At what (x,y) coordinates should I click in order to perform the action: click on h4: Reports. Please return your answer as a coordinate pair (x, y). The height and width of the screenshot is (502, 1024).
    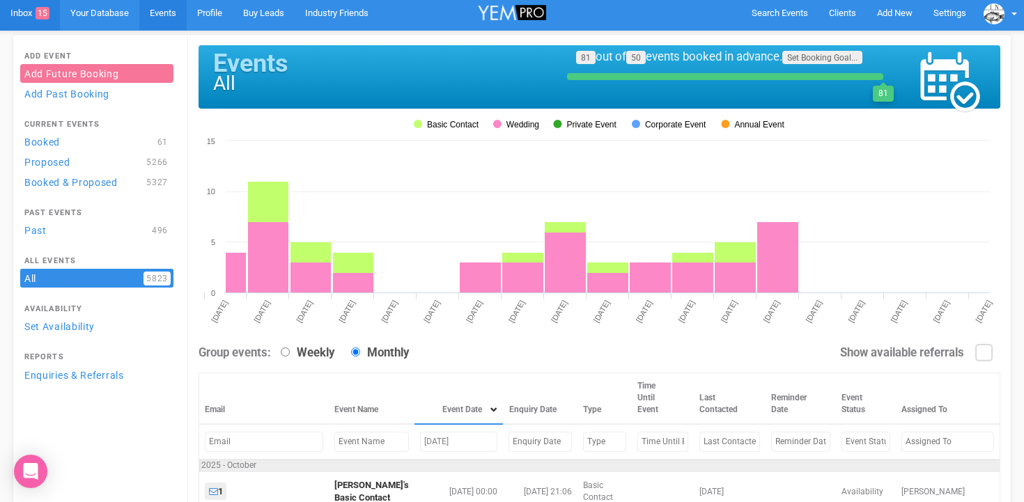
    Looking at the image, I should click on (97, 357).